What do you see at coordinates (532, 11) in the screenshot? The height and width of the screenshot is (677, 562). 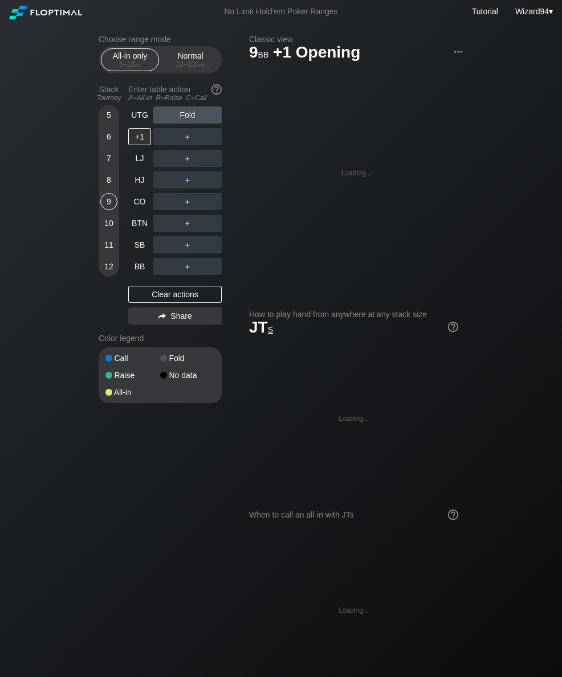 I see `span: Wizard94` at bounding box center [532, 11].